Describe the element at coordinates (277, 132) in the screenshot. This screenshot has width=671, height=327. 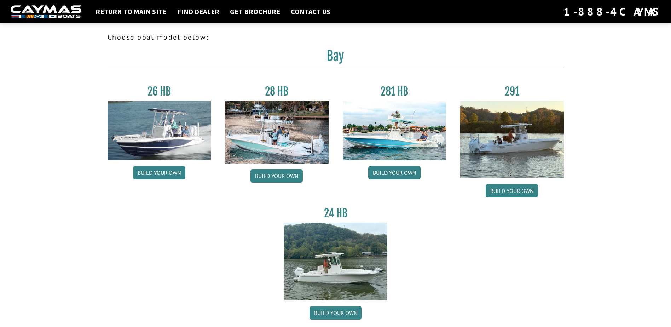
I see `img: 28_hb_thumbnail_for_caymas_connect.jpg` at that location.